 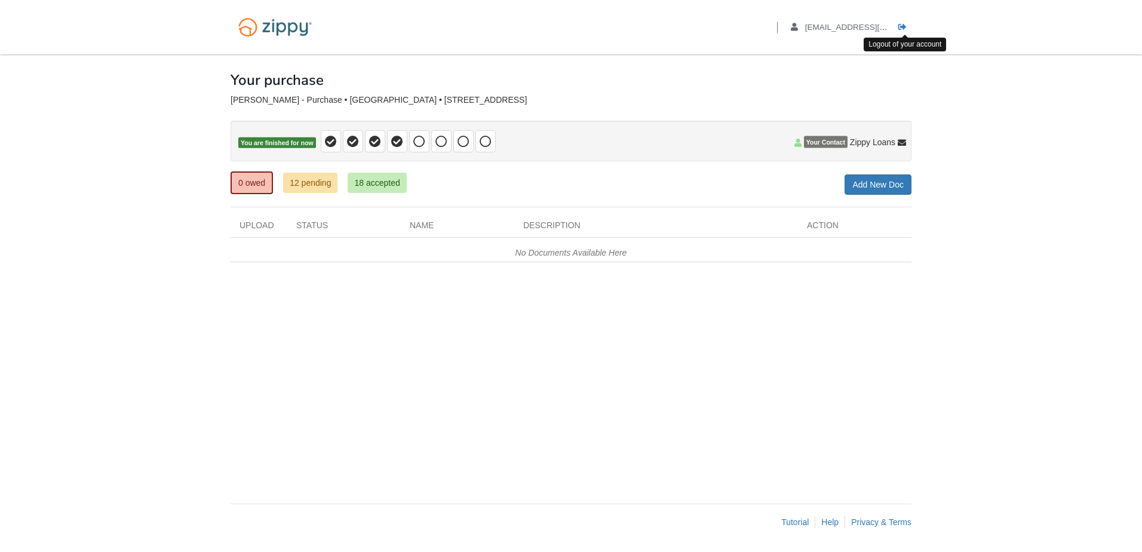 What do you see at coordinates (656, 228) in the screenshot?
I see `div: Description` at bounding box center [656, 228].